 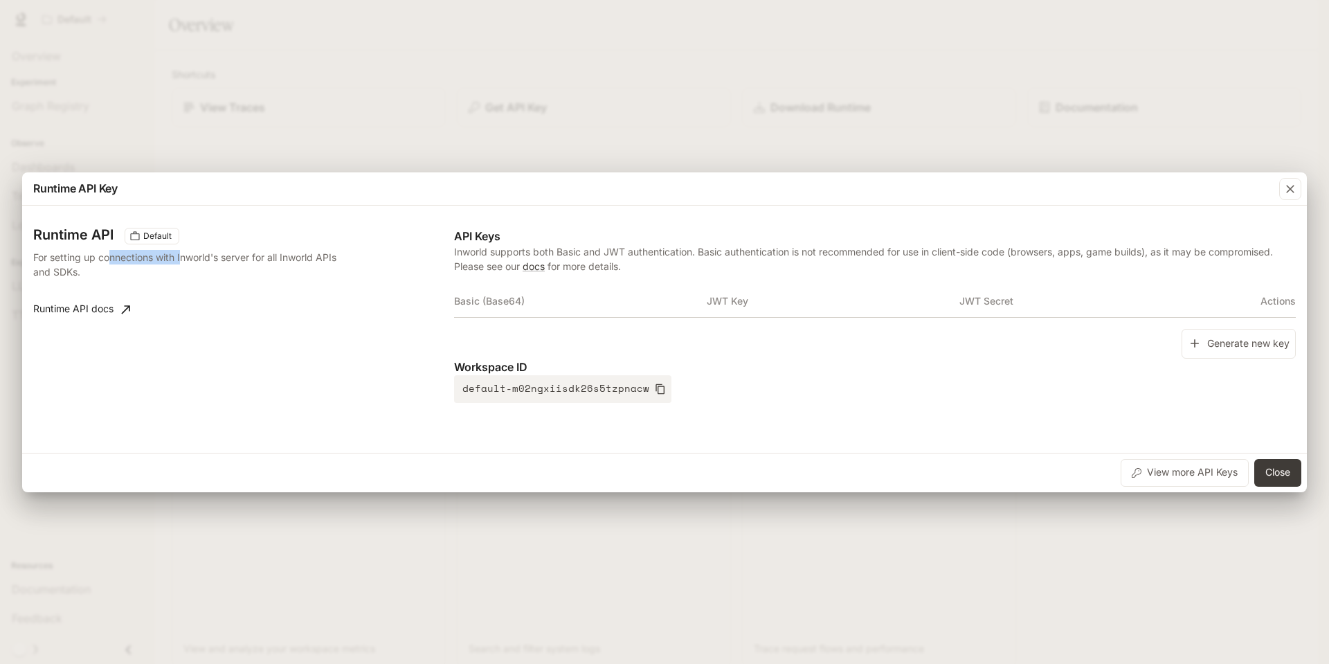 I want to click on th: JWT Key, so click(x=833, y=301).